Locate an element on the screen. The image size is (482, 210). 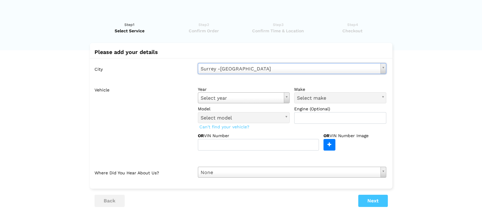
span: Can't find your vehicle? is located at coordinates (225, 127).